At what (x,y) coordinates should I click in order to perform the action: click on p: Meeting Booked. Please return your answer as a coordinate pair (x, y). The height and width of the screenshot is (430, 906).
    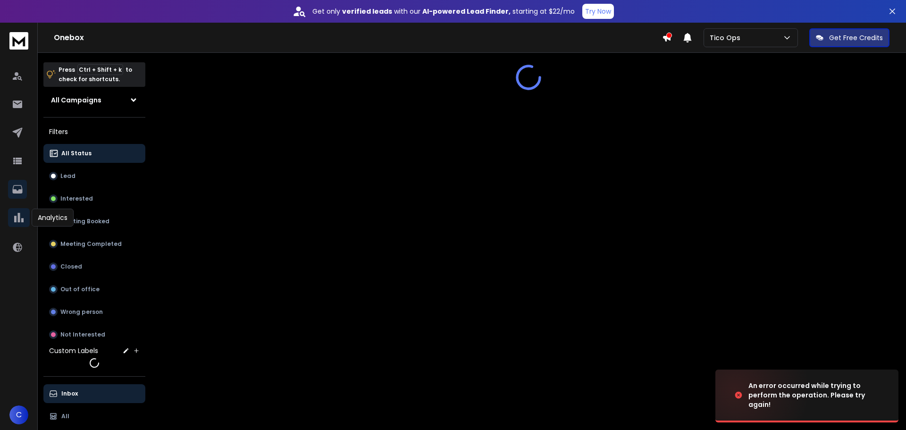
    Looking at the image, I should click on (85, 221).